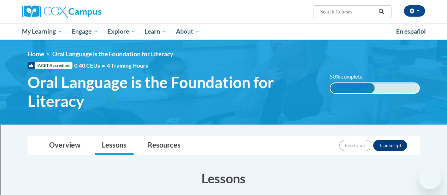  Describe the element at coordinates (188, 31) in the screenshot. I see `a: About` at that location.